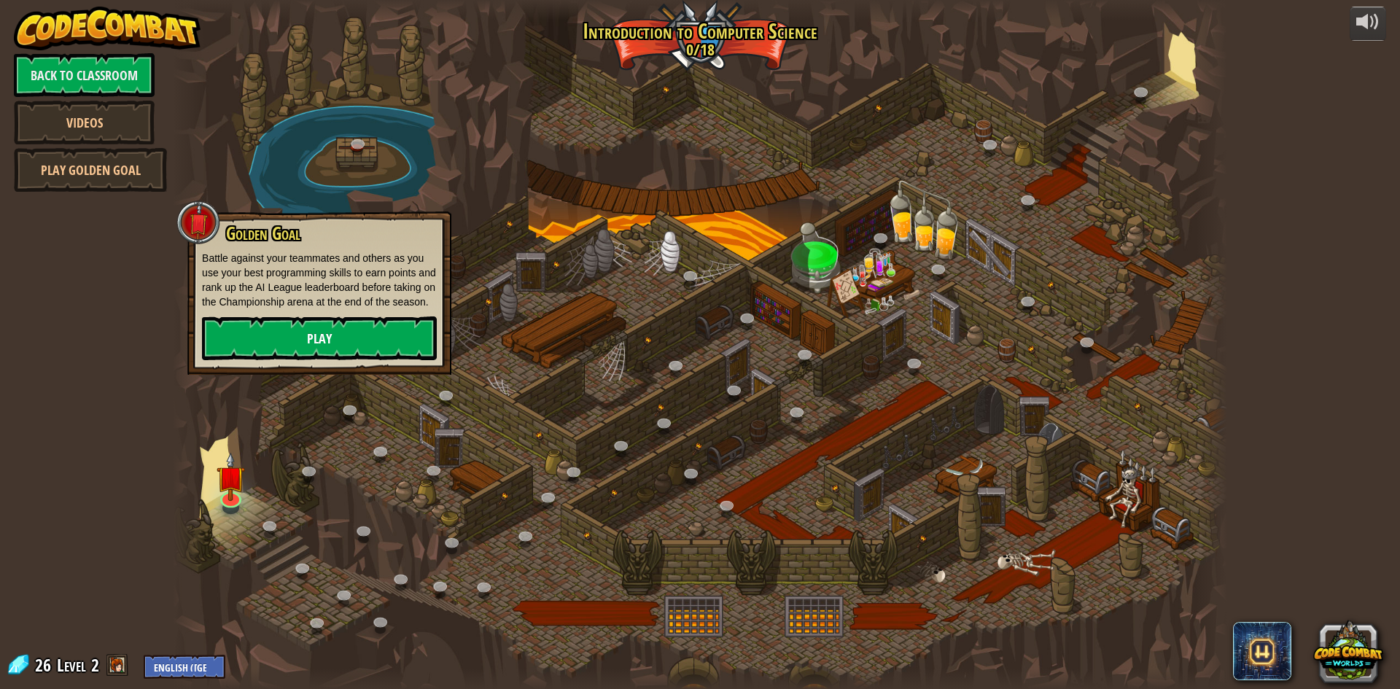 Image resolution: width=1400 pixels, height=689 pixels. Describe the element at coordinates (71, 665) in the screenshot. I see `span: Level` at that location.